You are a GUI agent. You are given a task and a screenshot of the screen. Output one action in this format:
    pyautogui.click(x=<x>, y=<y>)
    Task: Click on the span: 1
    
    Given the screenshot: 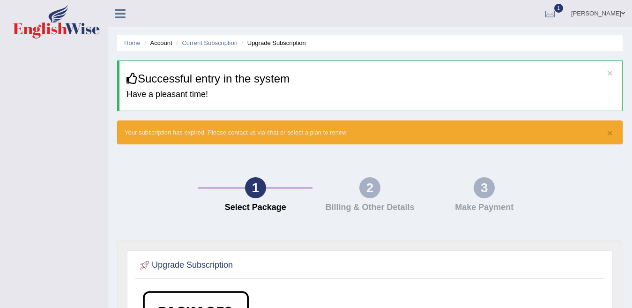 What is the action you would take?
    pyautogui.click(x=559, y=8)
    